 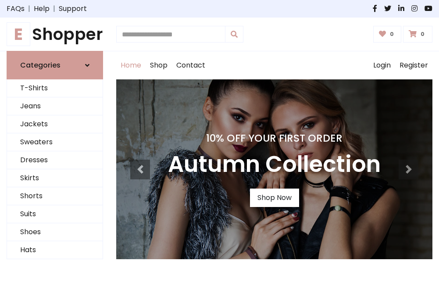 I want to click on a: Skirts, so click(x=55, y=178).